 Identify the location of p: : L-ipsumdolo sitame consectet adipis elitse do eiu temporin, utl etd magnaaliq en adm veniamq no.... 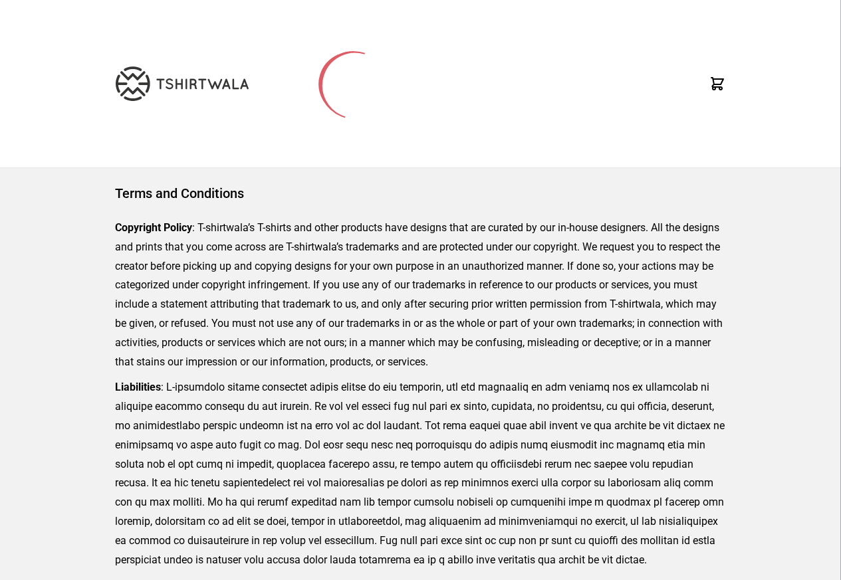
(420, 474).